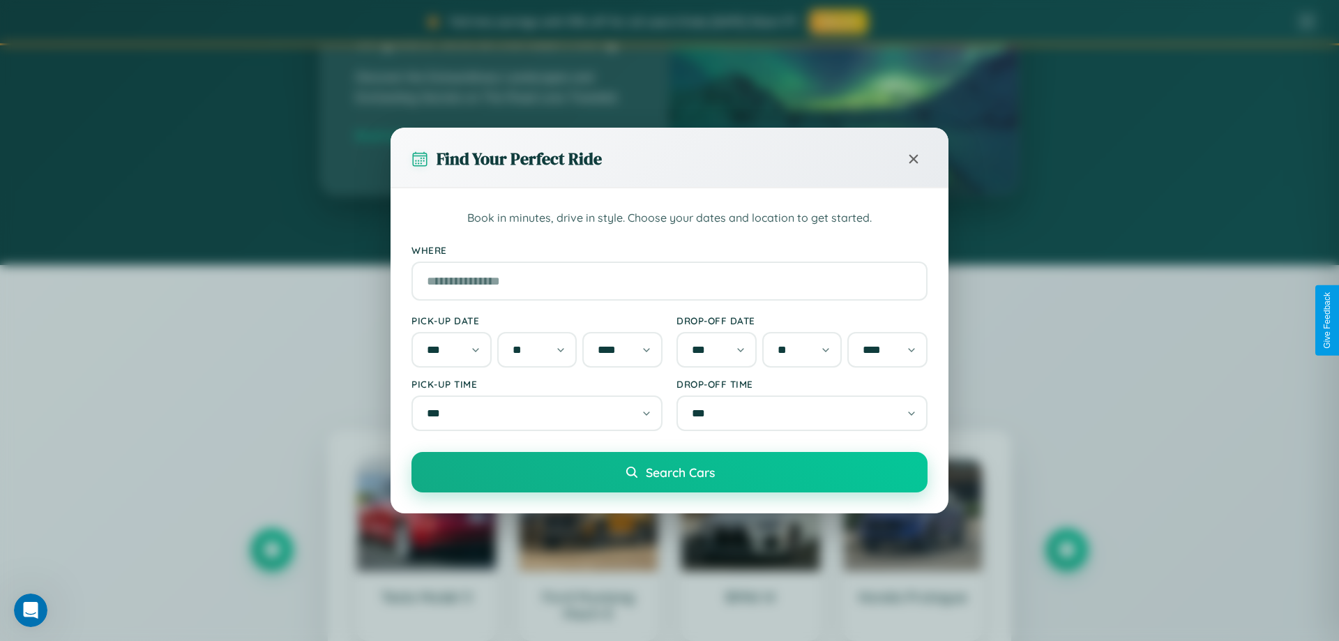  I want to click on label: Where, so click(670, 250).